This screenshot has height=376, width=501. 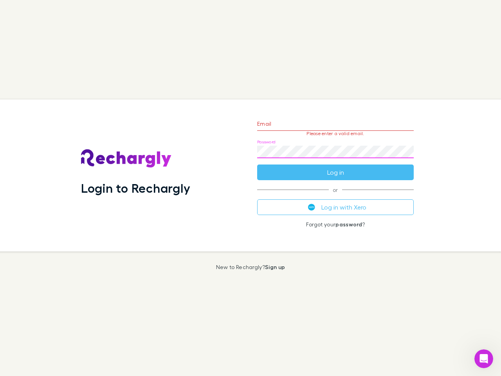 What do you see at coordinates (266, 142) in the screenshot?
I see `label: Password` at bounding box center [266, 142].